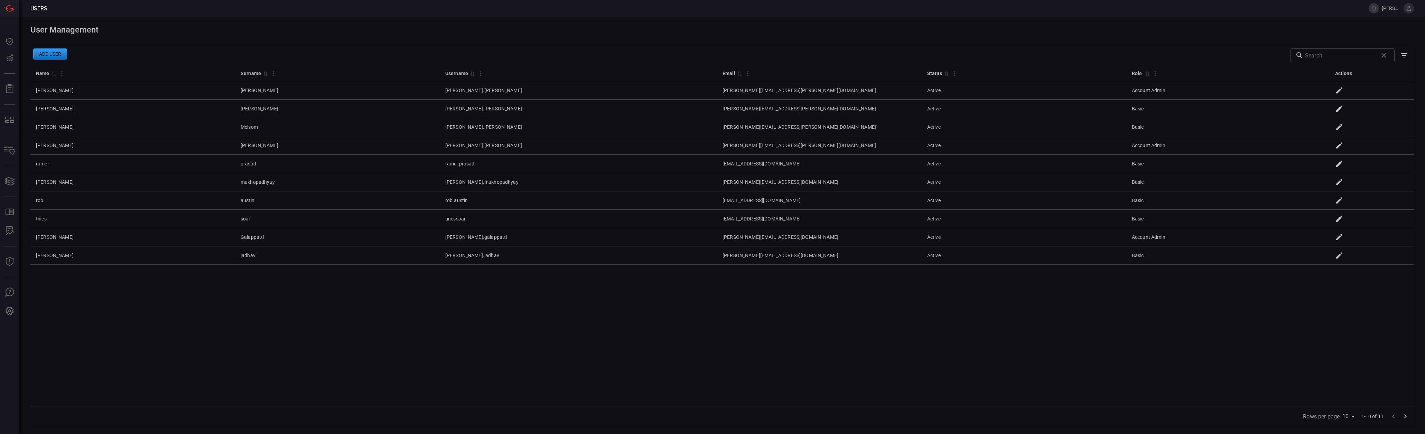 The image size is (1425, 434). What do you see at coordinates (10, 58) in the screenshot?
I see `button: Detections` at bounding box center [10, 58].